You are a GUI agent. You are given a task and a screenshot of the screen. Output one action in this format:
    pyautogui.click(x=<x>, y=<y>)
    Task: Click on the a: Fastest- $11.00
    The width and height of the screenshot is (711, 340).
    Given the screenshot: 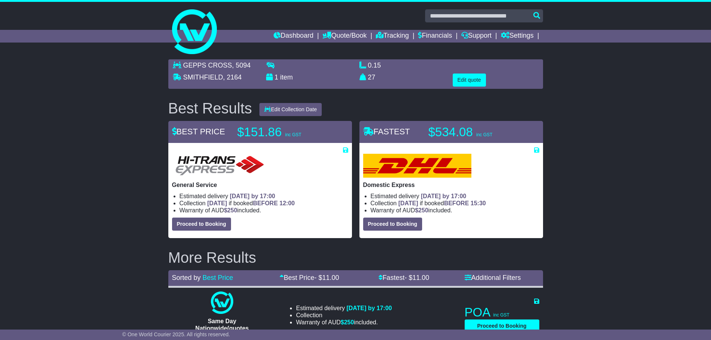 What is the action you would take?
    pyautogui.click(x=404, y=278)
    